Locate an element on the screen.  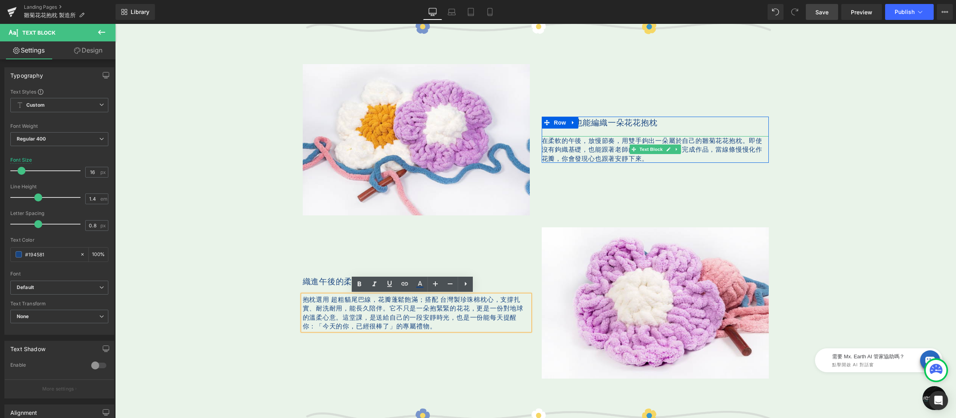
button: Redo is located at coordinates (794, 12).